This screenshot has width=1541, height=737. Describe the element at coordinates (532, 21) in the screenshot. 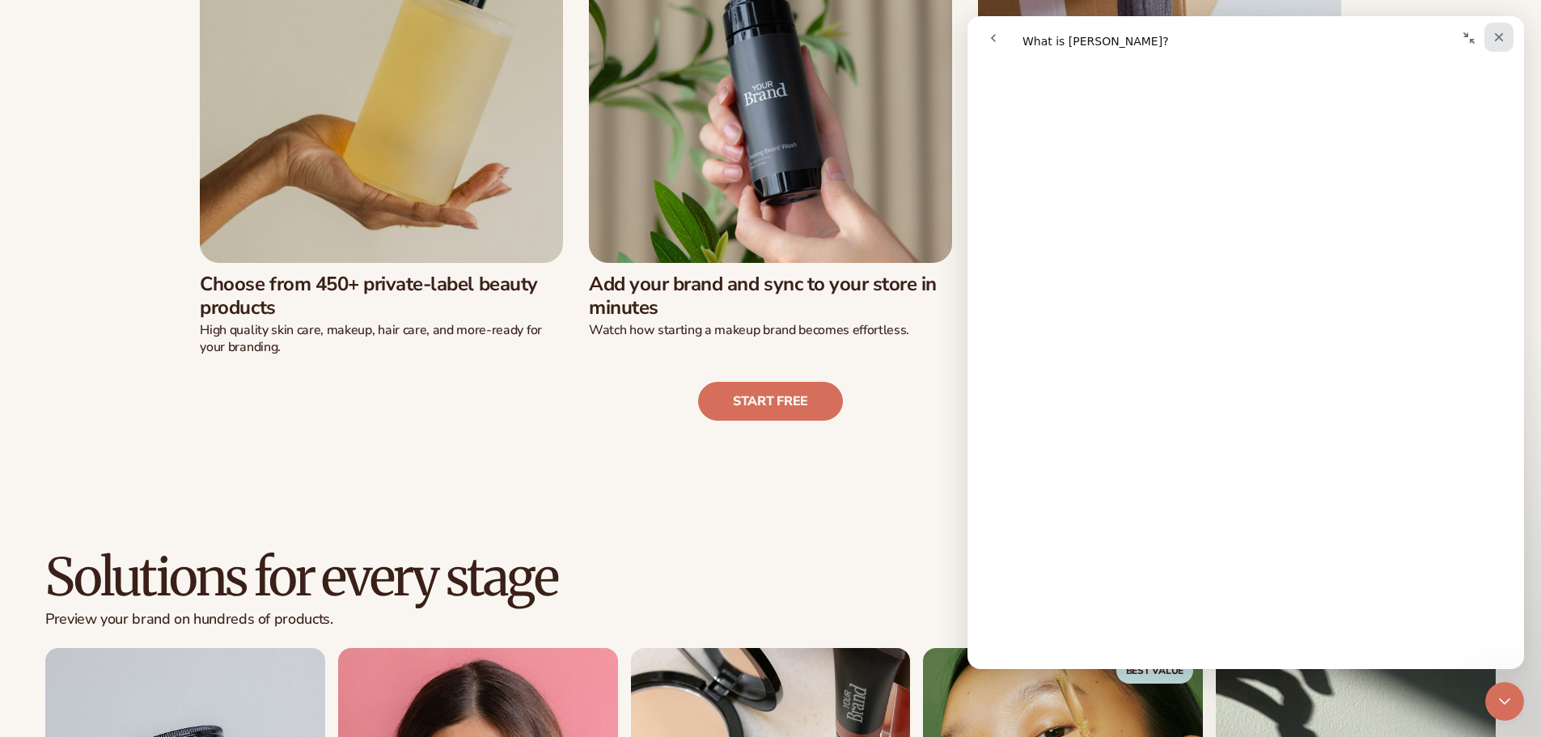

I see `div: Close` at that location.